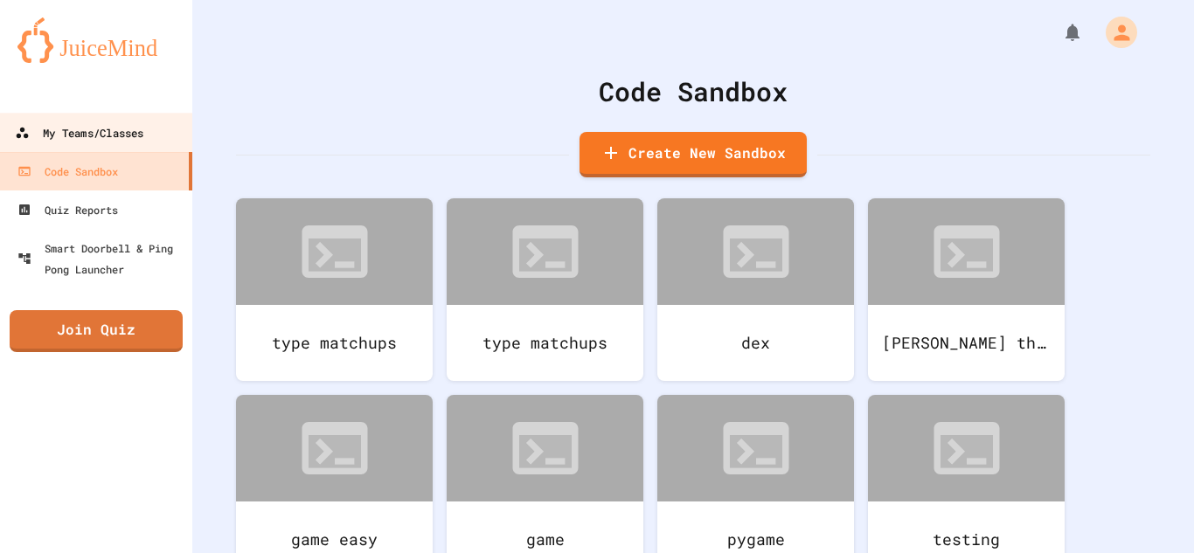  Describe the element at coordinates (755, 343) in the screenshot. I see `div: dex` at that location.